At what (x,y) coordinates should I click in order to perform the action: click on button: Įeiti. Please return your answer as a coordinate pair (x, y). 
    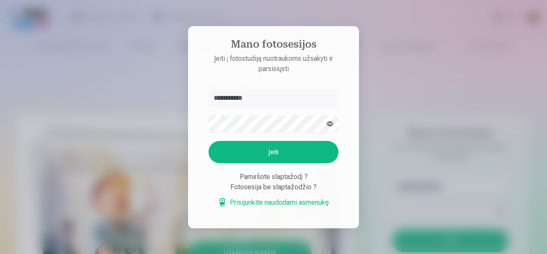
    Looking at the image, I should click on (274, 152).